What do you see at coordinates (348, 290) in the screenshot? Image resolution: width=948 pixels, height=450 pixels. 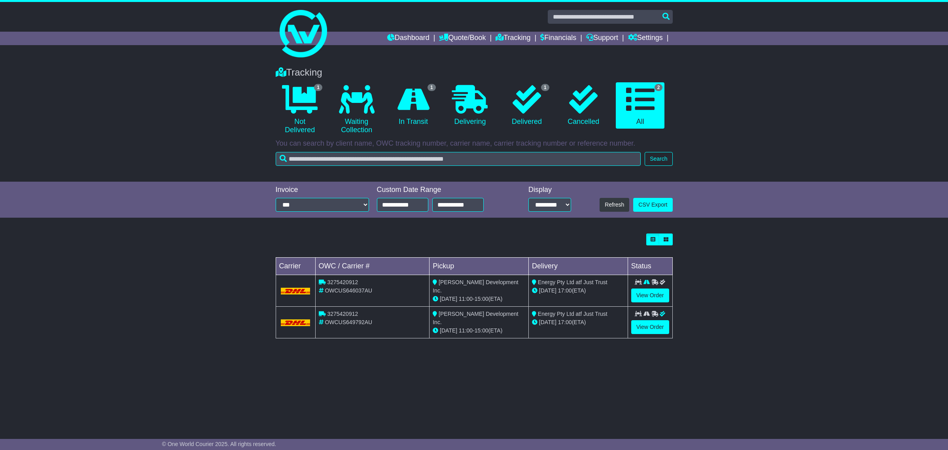 I see `span: OWCUS646037AU` at bounding box center [348, 290].